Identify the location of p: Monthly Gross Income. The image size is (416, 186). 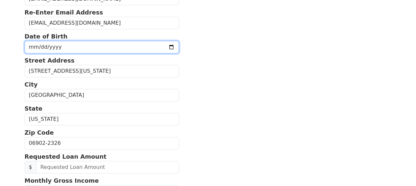
(102, 180).